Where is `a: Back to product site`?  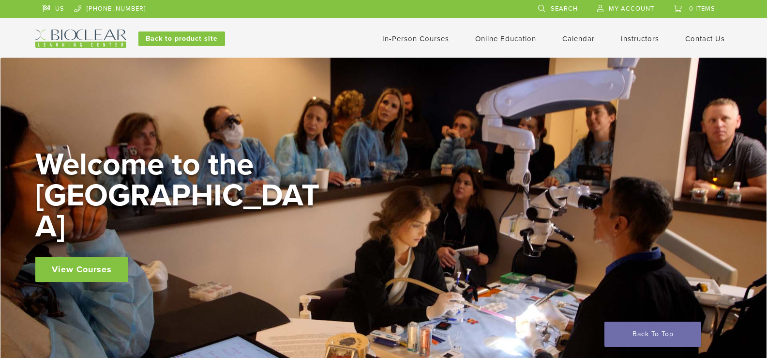
a: Back to product site is located at coordinates (181, 39).